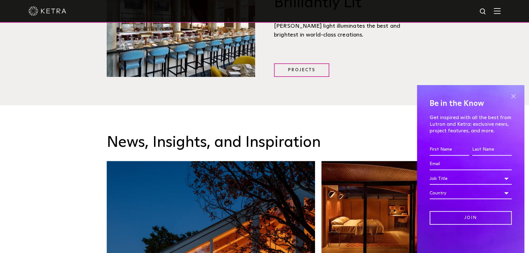 This screenshot has height=253, width=529. What do you see at coordinates (471, 218) in the screenshot?
I see `input: Join` at bounding box center [471, 218].